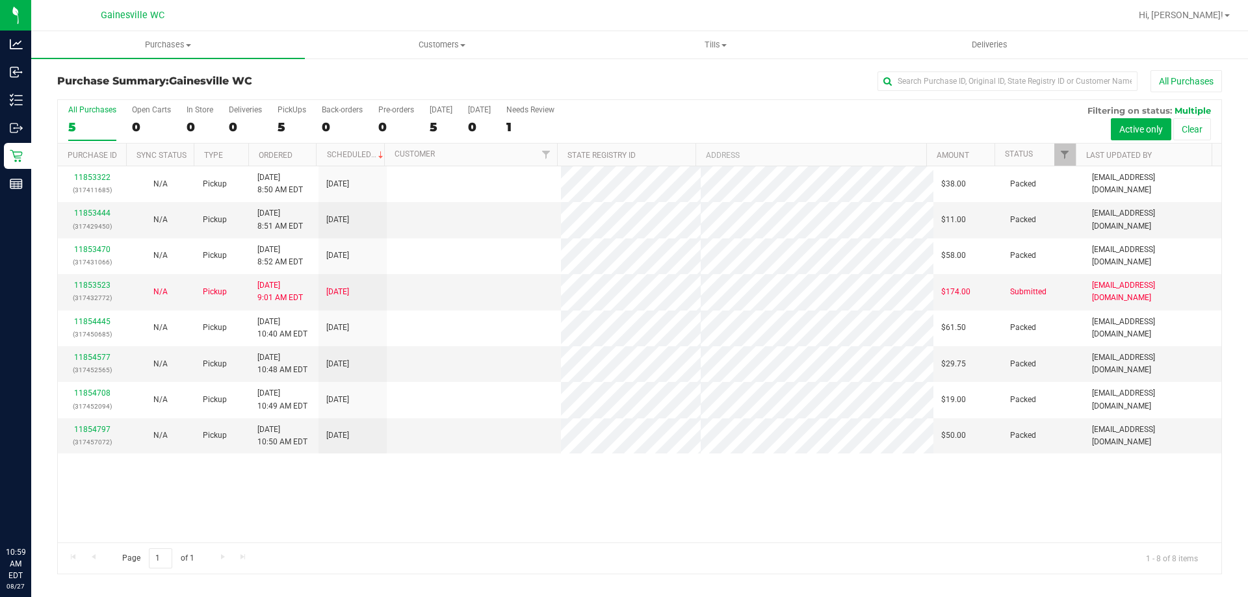  I want to click on a: 11853523, so click(92, 285).